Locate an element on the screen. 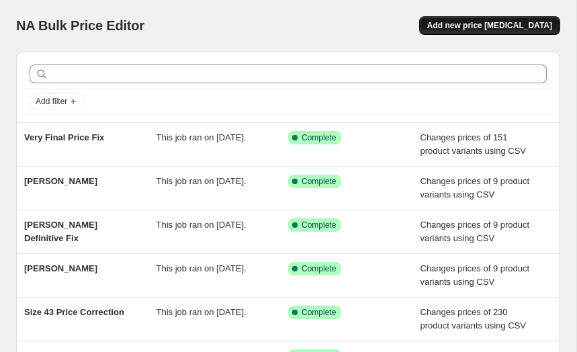  button: Add filter is located at coordinates (56, 101).